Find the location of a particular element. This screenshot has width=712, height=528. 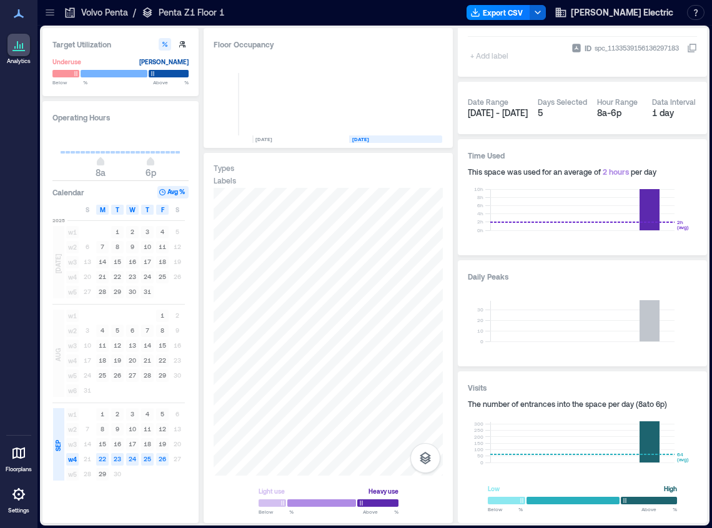

span: 6p is located at coordinates (150, 172).